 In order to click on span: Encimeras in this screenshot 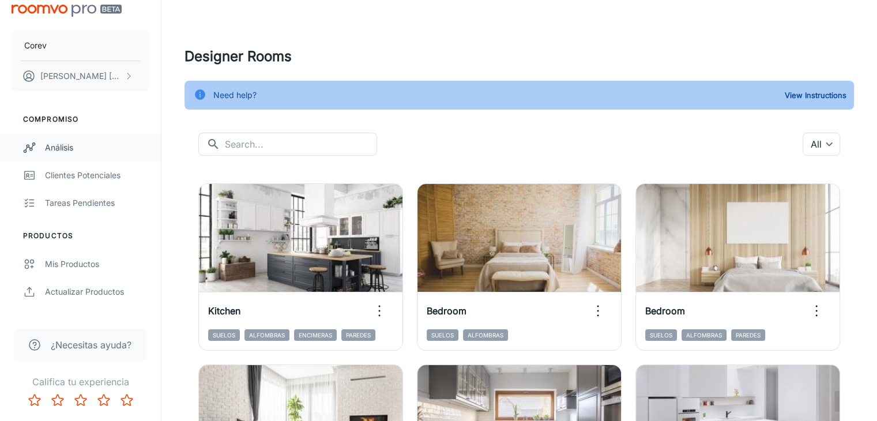, I will do `click(315, 335)`.